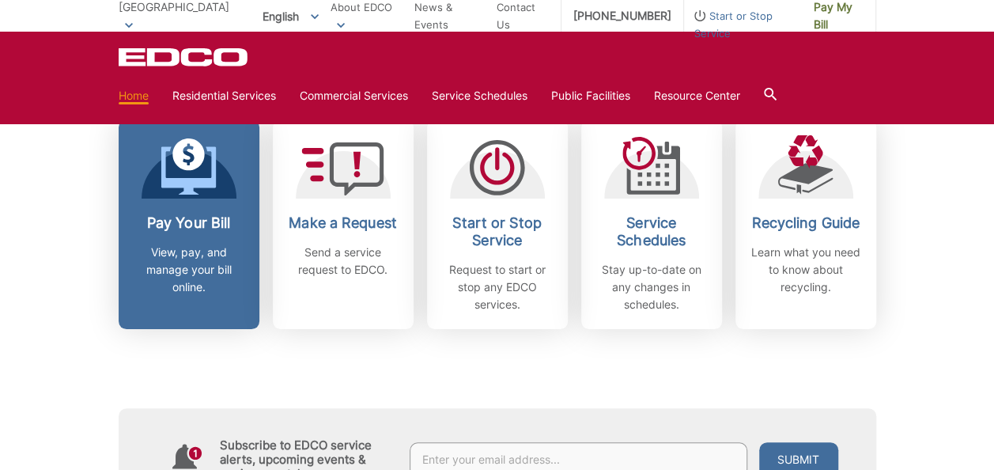 The height and width of the screenshot is (470, 994). I want to click on p: Stay up-to-date on any changes in schedules., so click(652, 287).